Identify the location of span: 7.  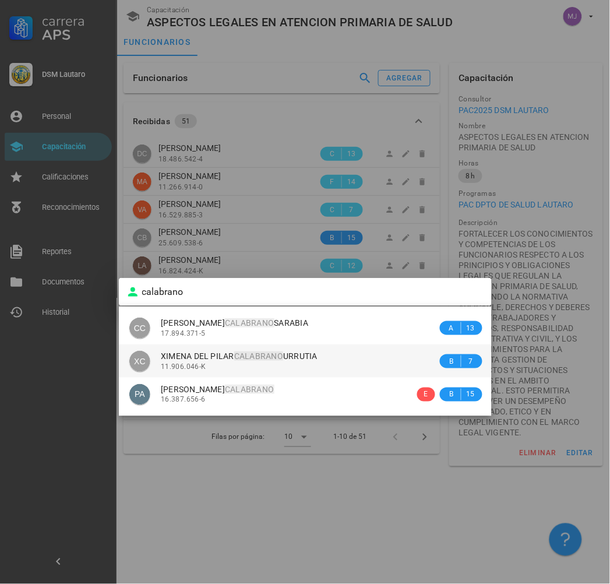
(471, 361).